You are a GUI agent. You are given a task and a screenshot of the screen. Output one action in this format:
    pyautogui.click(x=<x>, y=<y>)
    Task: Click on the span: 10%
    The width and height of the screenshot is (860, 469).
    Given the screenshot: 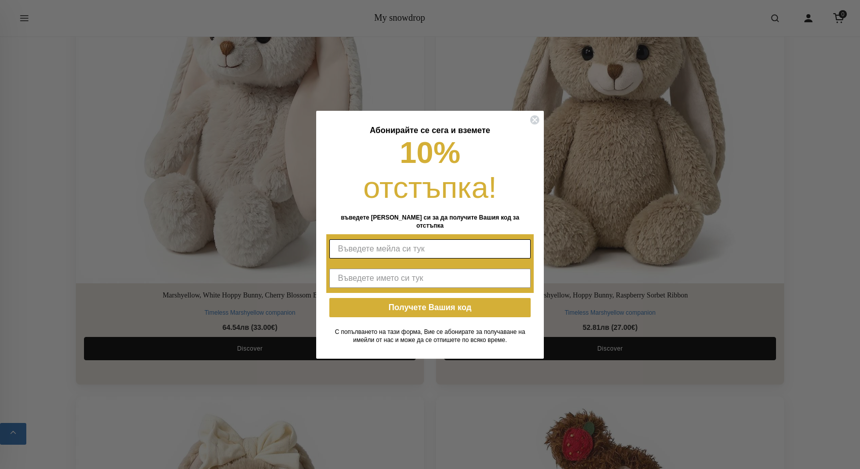 What is the action you would take?
    pyautogui.click(x=430, y=152)
    